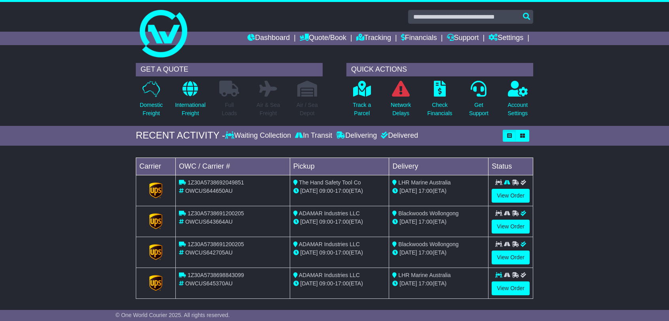 This screenshot has width=669, height=321. Describe the element at coordinates (216, 275) in the screenshot. I see `span: 1Z30A5738698843099` at that location.